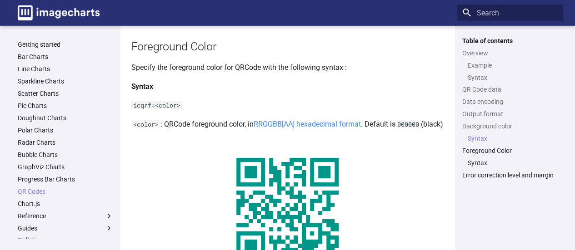  I want to click on a: Output format, so click(510, 114).